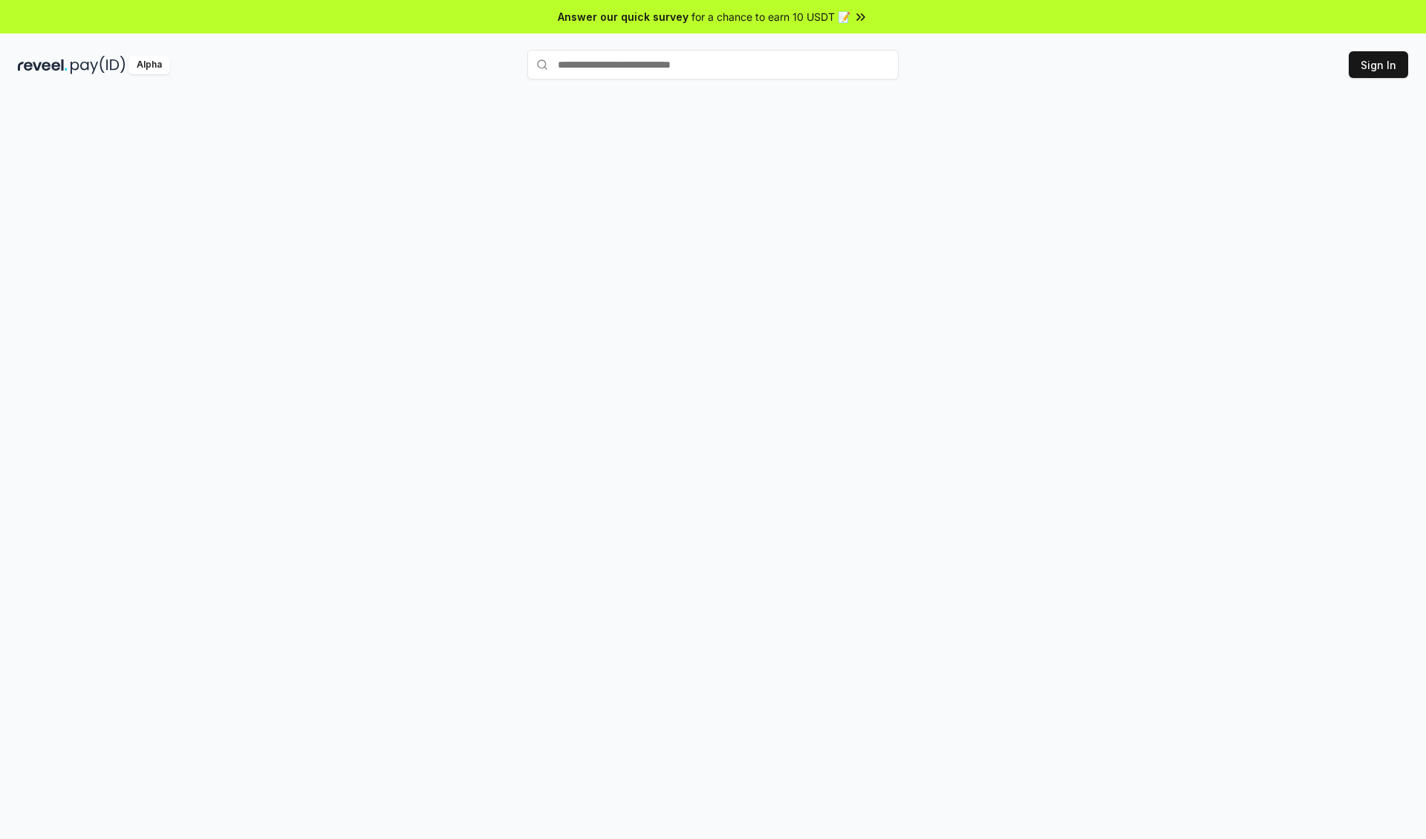  Describe the element at coordinates (98, 65) in the screenshot. I see `img: pay_id` at that location.